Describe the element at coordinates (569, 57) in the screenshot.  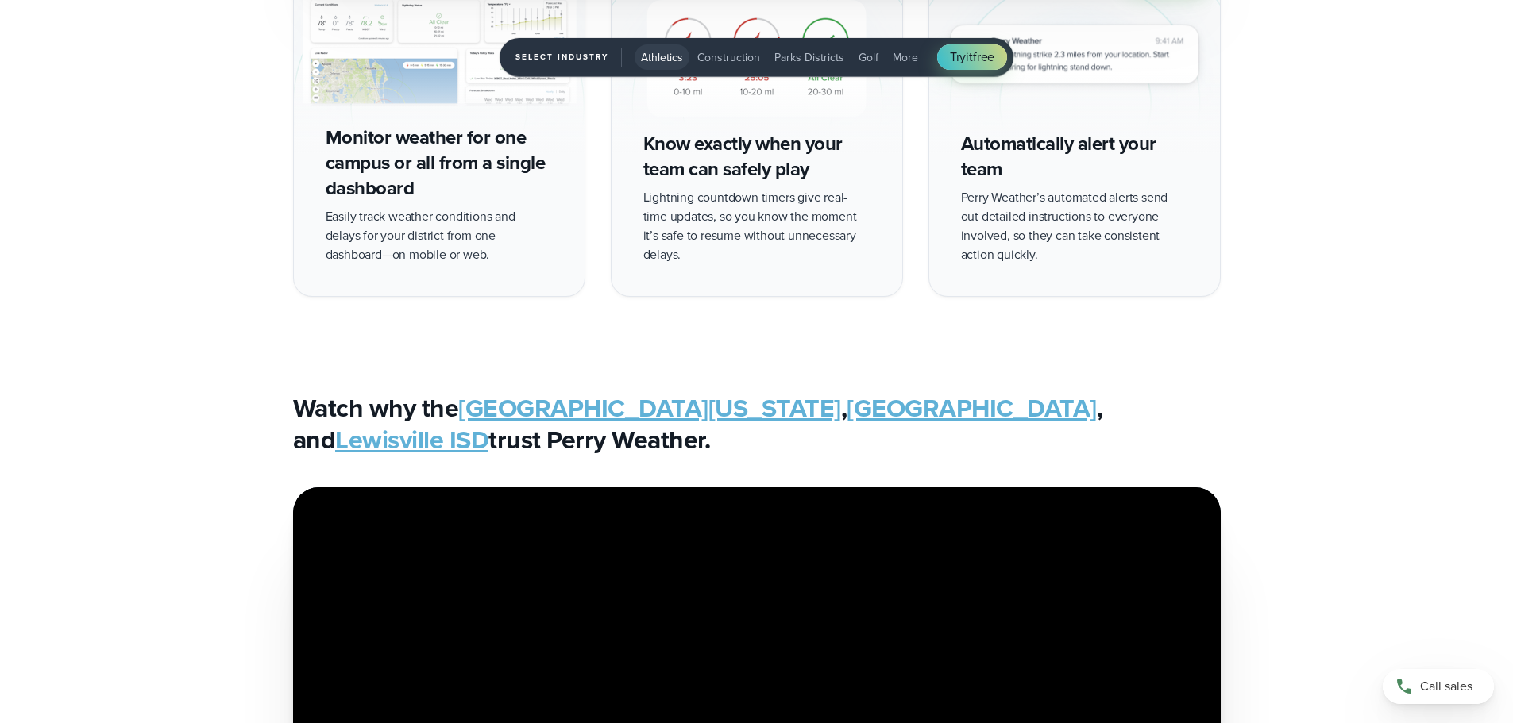
I see `span: Select Industry` at that location.